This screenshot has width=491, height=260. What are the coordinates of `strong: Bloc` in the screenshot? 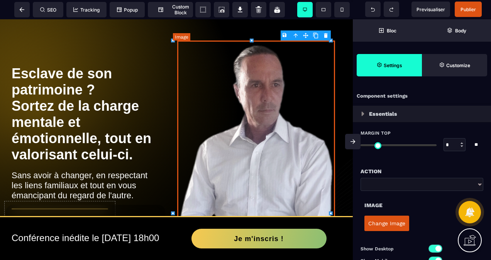 It's located at (391, 30).